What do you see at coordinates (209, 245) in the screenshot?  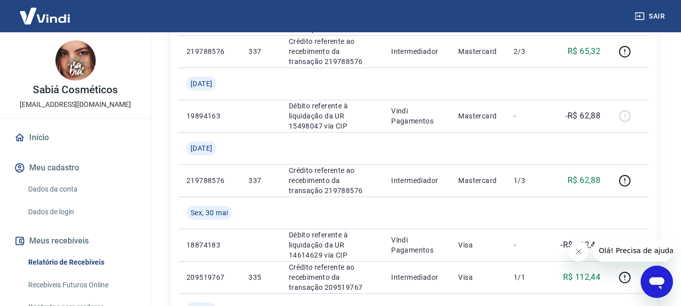 I see `p: 18874183` at bounding box center [209, 245].